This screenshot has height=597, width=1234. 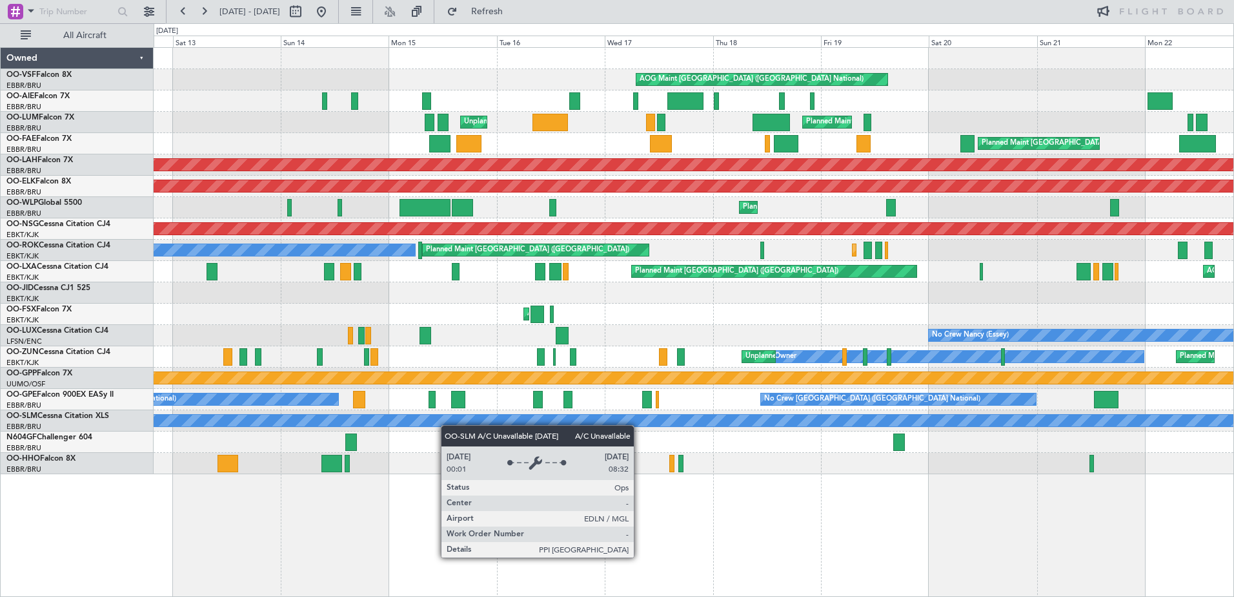 What do you see at coordinates (48, 288) in the screenshot?
I see `a: OO-JIDCessna CJ1 525` at bounding box center [48, 288].